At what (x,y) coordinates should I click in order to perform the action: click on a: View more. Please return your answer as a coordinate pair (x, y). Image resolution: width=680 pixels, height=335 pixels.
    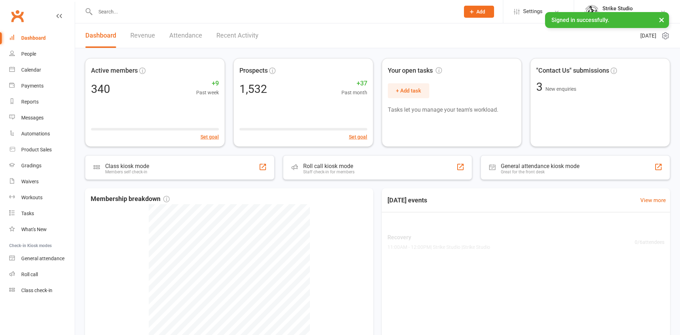
    Looking at the image, I should click on (653, 200).